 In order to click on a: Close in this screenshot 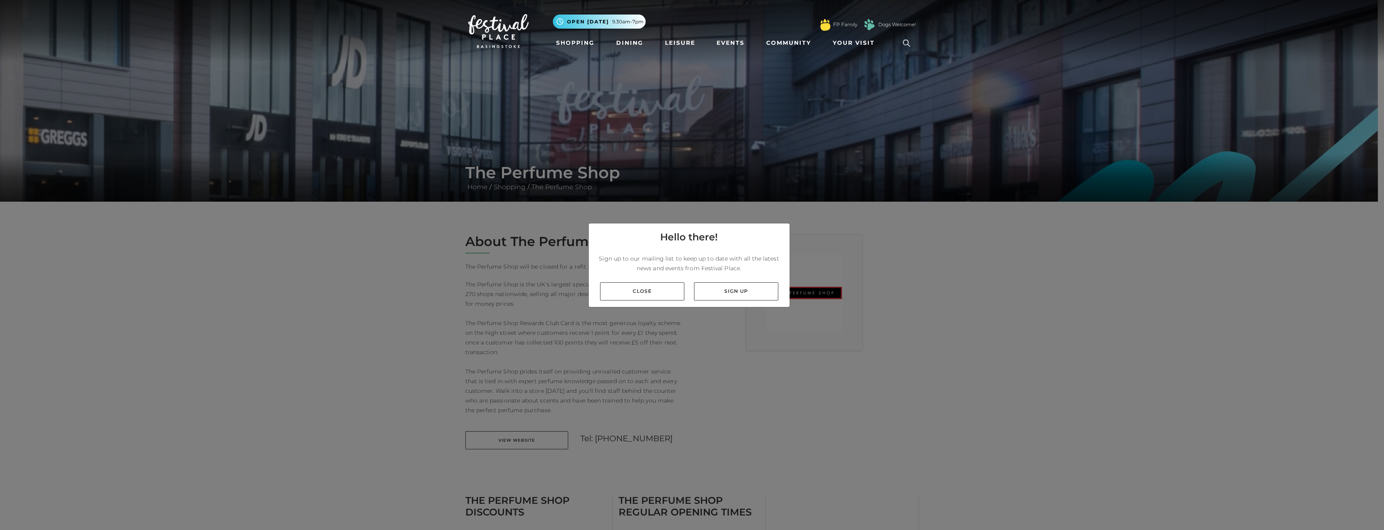, I will do `click(642, 291)`.